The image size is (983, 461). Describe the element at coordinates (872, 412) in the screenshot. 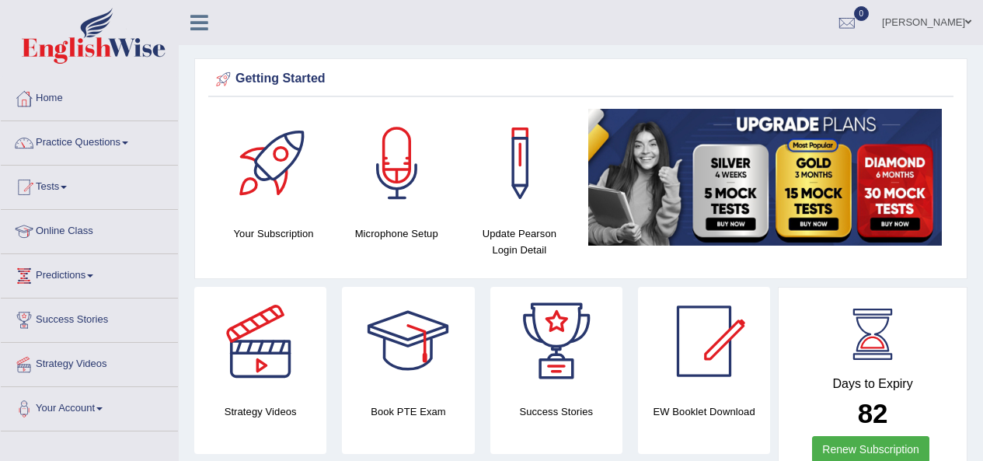

I see `b: 82` at that location.